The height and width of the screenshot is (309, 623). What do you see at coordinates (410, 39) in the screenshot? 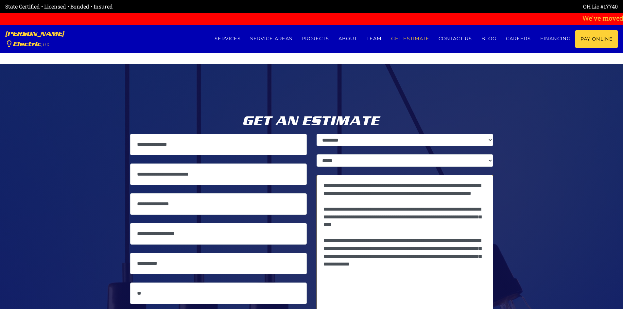
I see `a: Get estimate` at bounding box center [410, 39].